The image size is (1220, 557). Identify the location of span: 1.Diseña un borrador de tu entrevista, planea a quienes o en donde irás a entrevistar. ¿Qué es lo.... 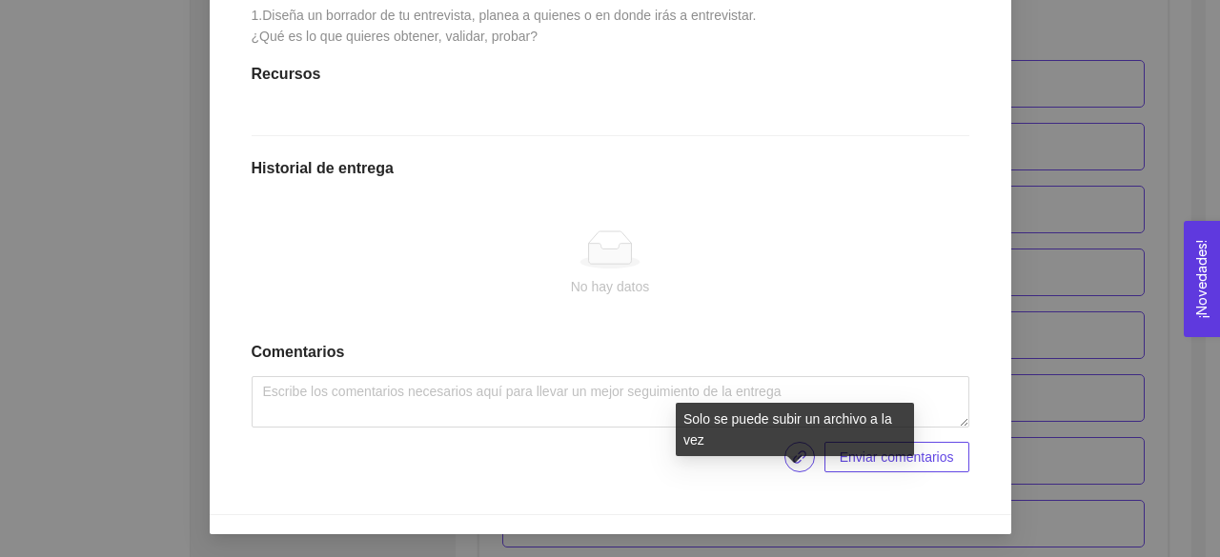
(506, 26).